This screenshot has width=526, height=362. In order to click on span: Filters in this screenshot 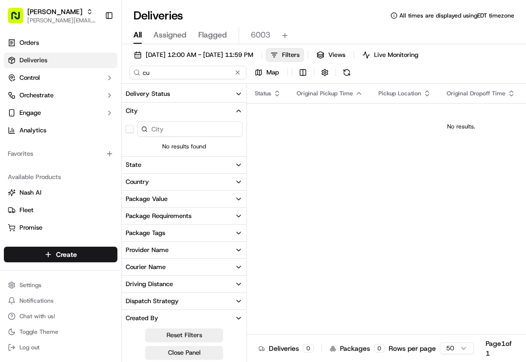, I will do `click(291, 55)`.